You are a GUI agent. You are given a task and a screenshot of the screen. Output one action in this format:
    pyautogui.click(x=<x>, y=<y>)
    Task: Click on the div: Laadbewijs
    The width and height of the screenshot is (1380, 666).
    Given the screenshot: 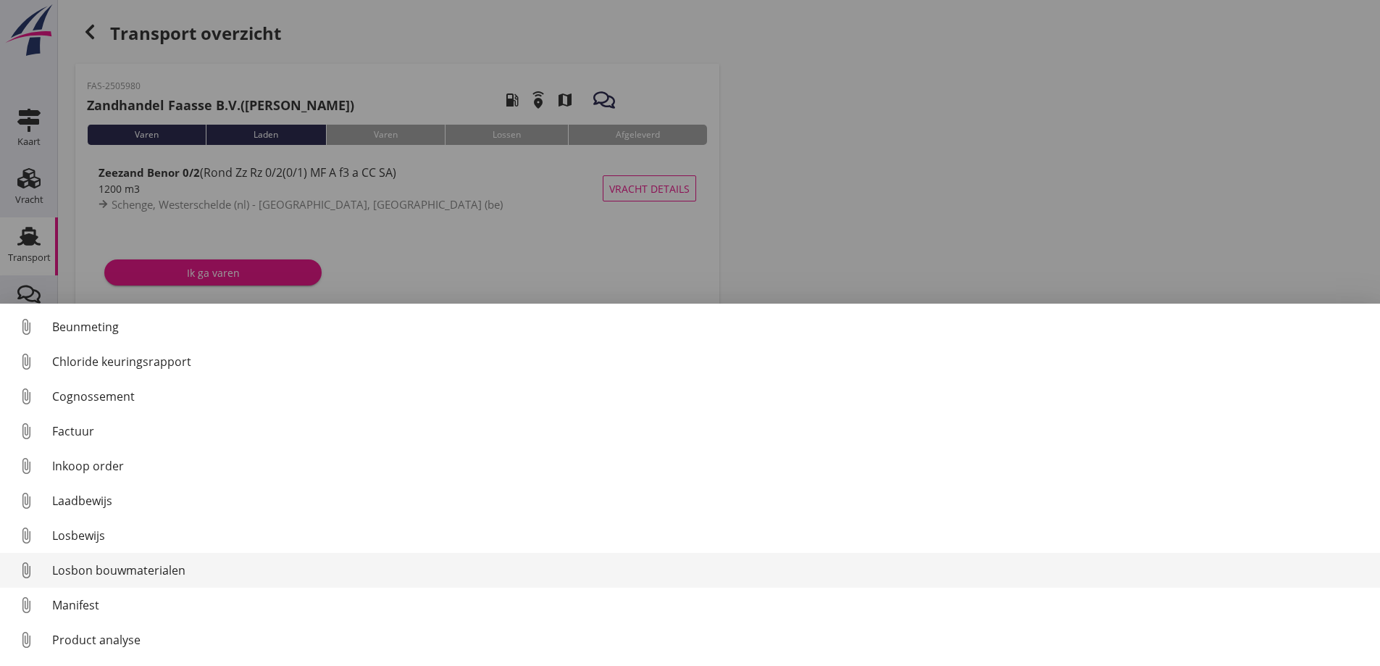 What is the action you would take?
    pyautogui.click(x=710, y=500)
    